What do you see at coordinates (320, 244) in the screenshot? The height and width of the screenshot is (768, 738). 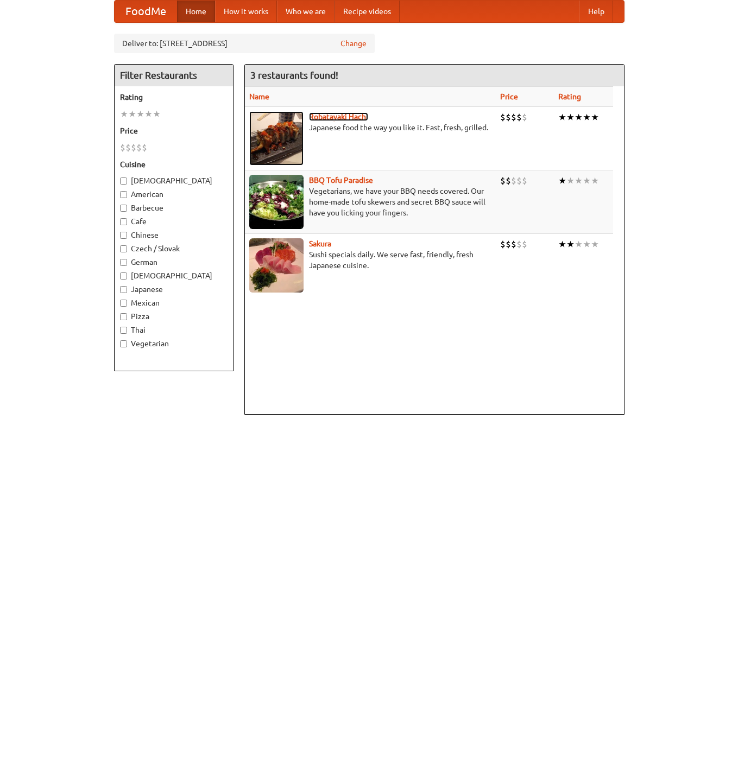 I see `b: Sakura` at bounding box center [320, 244].